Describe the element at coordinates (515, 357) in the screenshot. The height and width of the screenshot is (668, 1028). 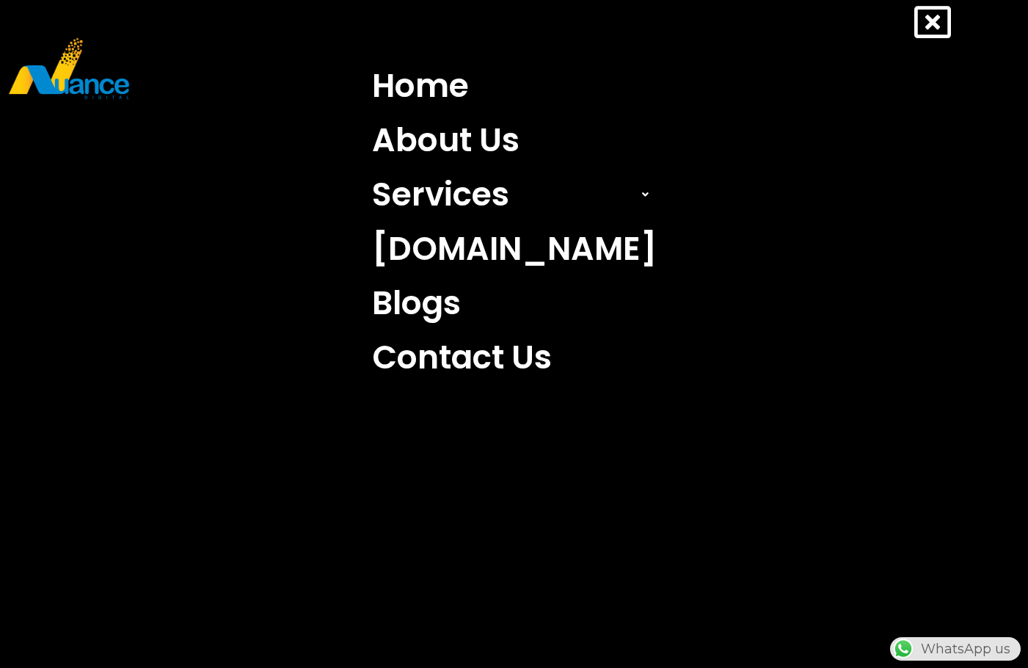
I see `a: Contact Us` at that location.